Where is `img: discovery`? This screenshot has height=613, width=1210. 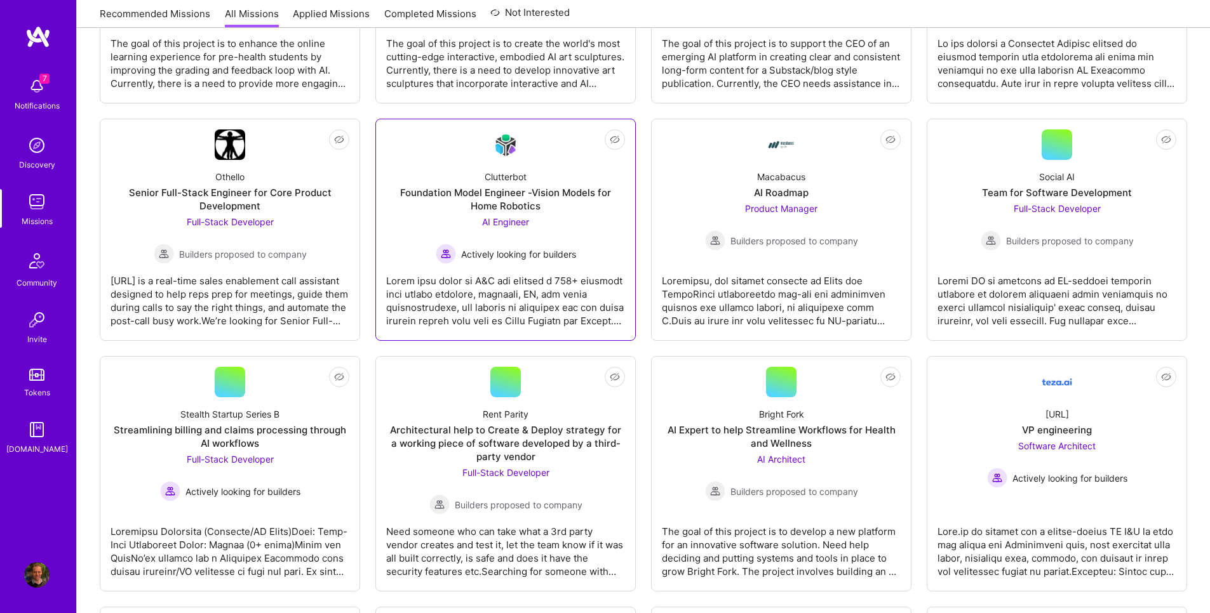 img: discovery is located at coordinates (37, 145).